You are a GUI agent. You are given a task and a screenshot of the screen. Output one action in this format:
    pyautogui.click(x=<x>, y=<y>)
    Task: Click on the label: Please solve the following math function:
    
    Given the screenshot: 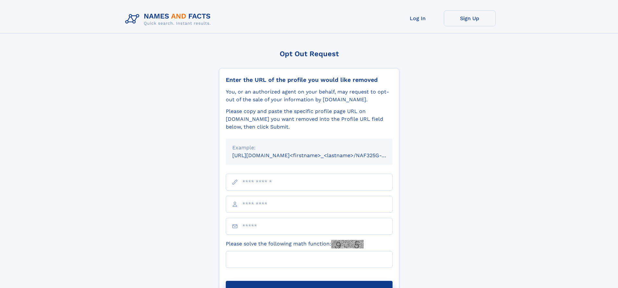 What is the action you would take?
    pyautogui.click(x=294, y=244)
    